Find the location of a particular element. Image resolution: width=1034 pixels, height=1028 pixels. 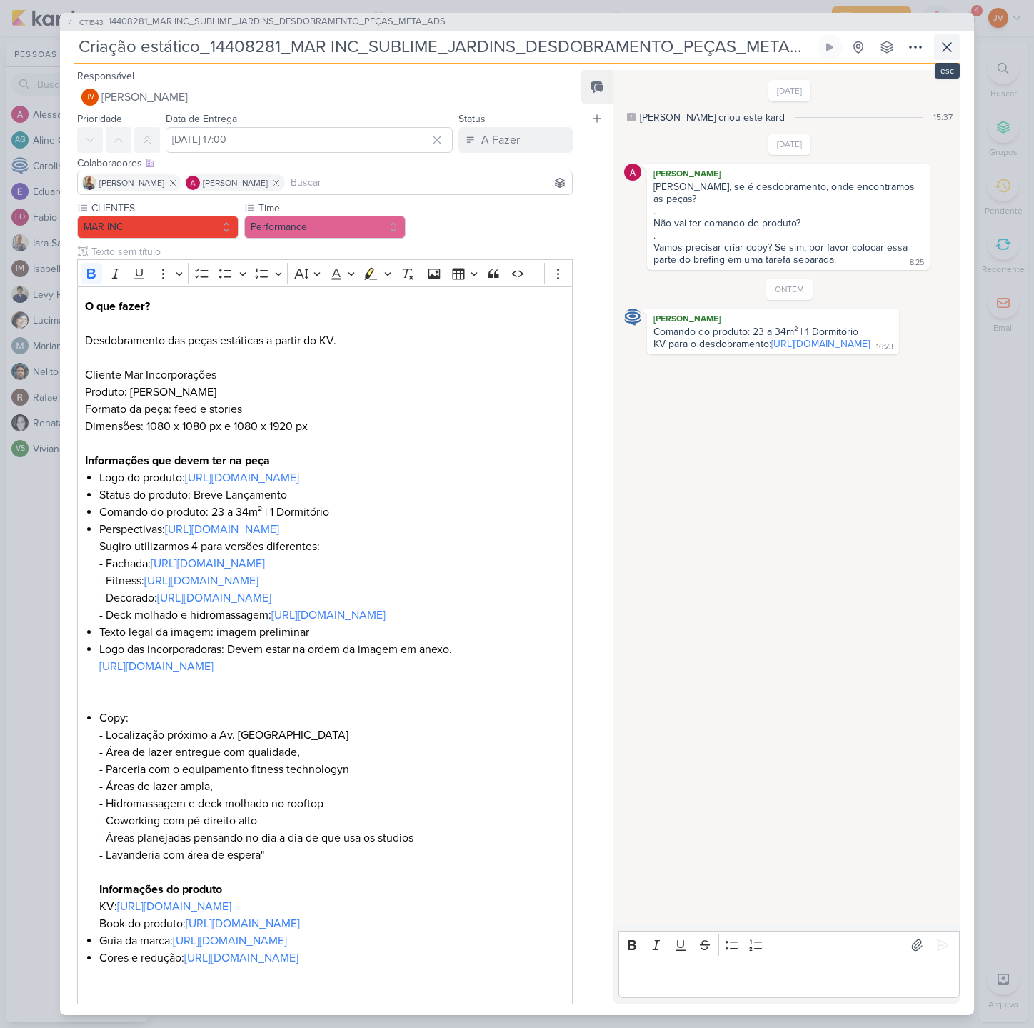

div: Comando do produto: 23 a 34m² | 1 Dormitório is located at coordinates (773, 331).